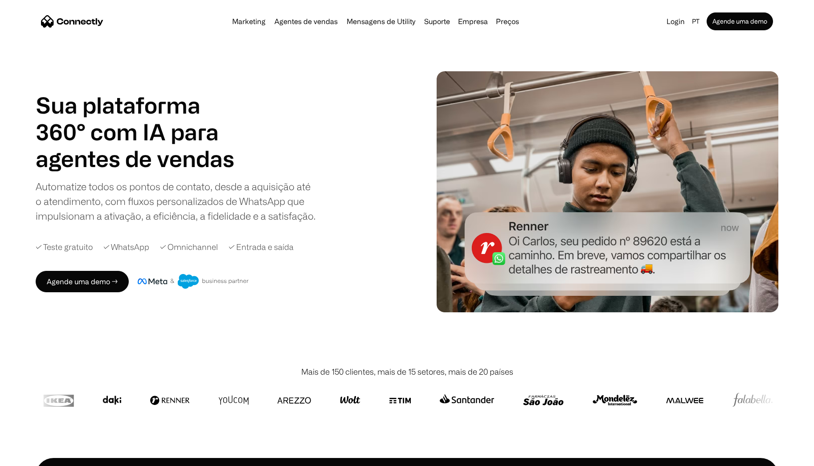 The height and width of the screenshot is (466, 814). I want to click on div: 1 of 4, so click(138, 159).